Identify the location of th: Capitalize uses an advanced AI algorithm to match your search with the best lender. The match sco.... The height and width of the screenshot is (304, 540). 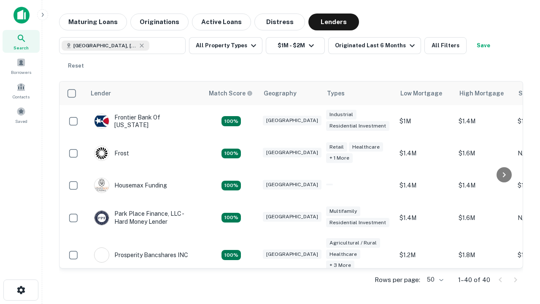
(231, 93).